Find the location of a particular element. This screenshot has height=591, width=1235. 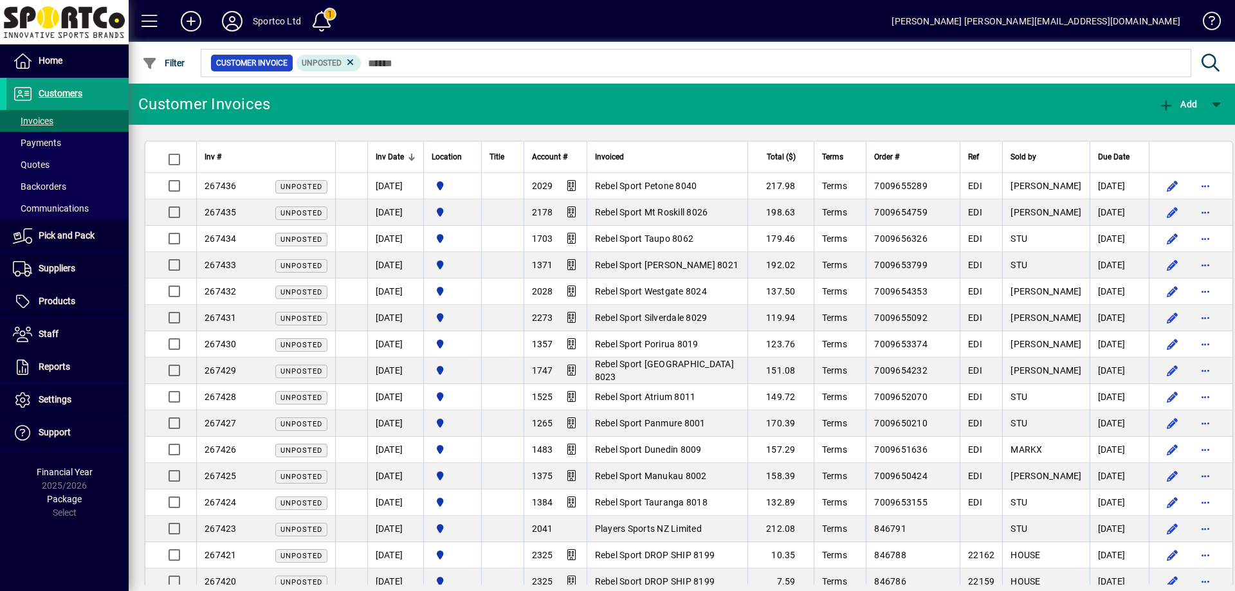

button: Add is located at coordinates (1178, 104).